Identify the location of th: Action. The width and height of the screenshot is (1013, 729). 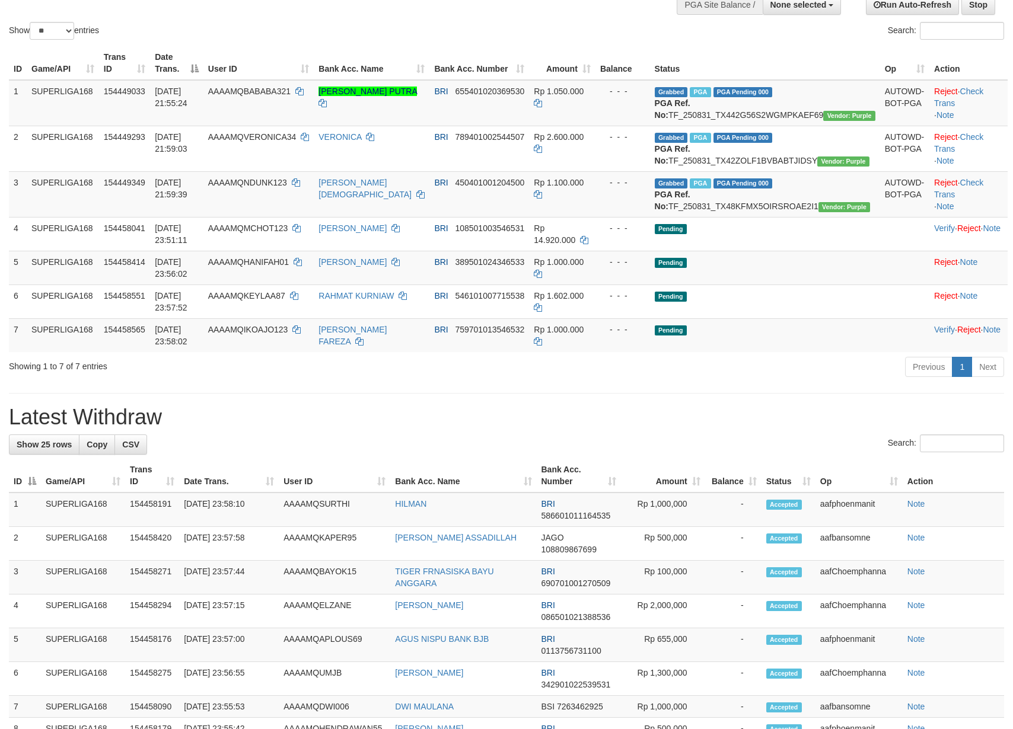
(953, 475).